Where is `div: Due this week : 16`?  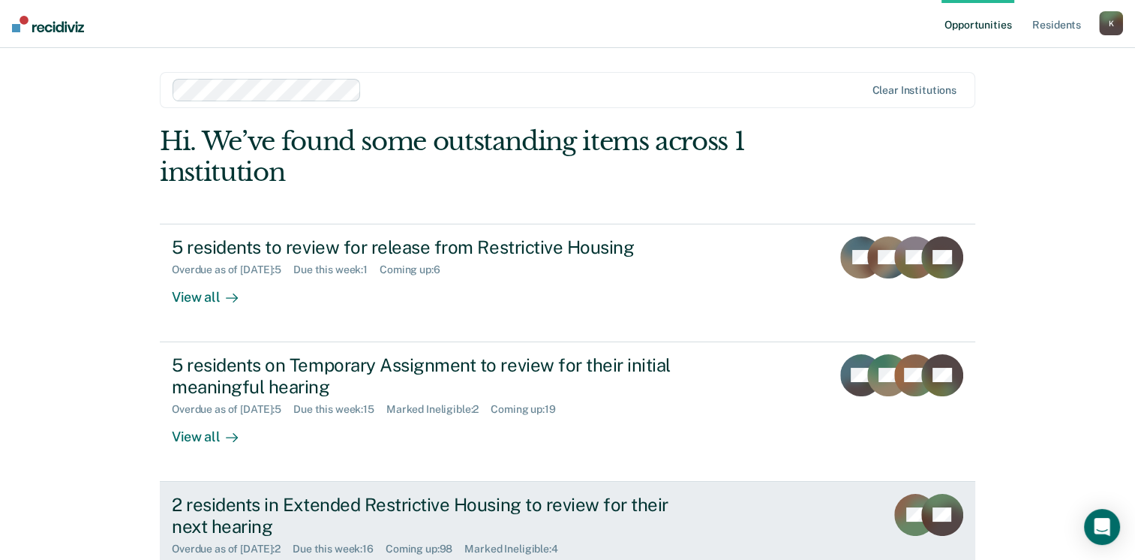
div: Due this week : 16 is located at coordinates (339, 548).